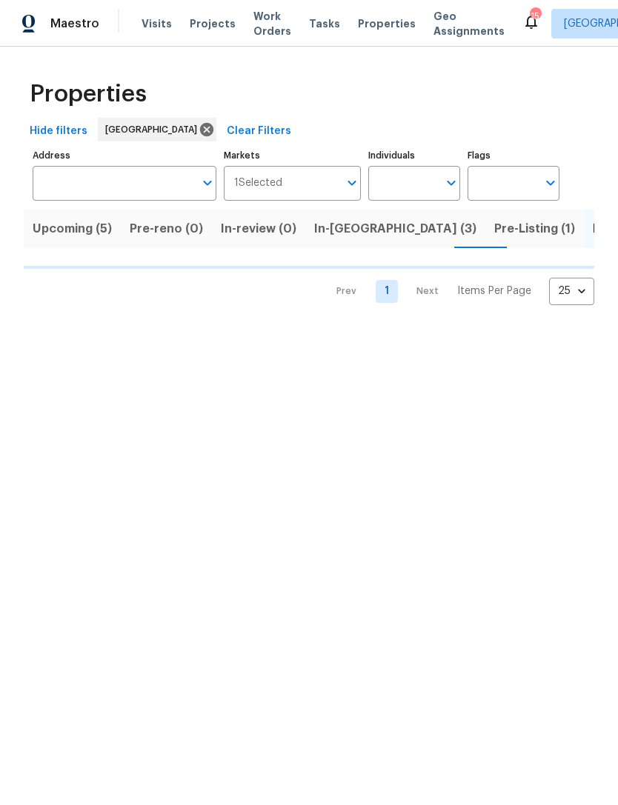  I want to click on span: 1 Selected, so click(258, 183).